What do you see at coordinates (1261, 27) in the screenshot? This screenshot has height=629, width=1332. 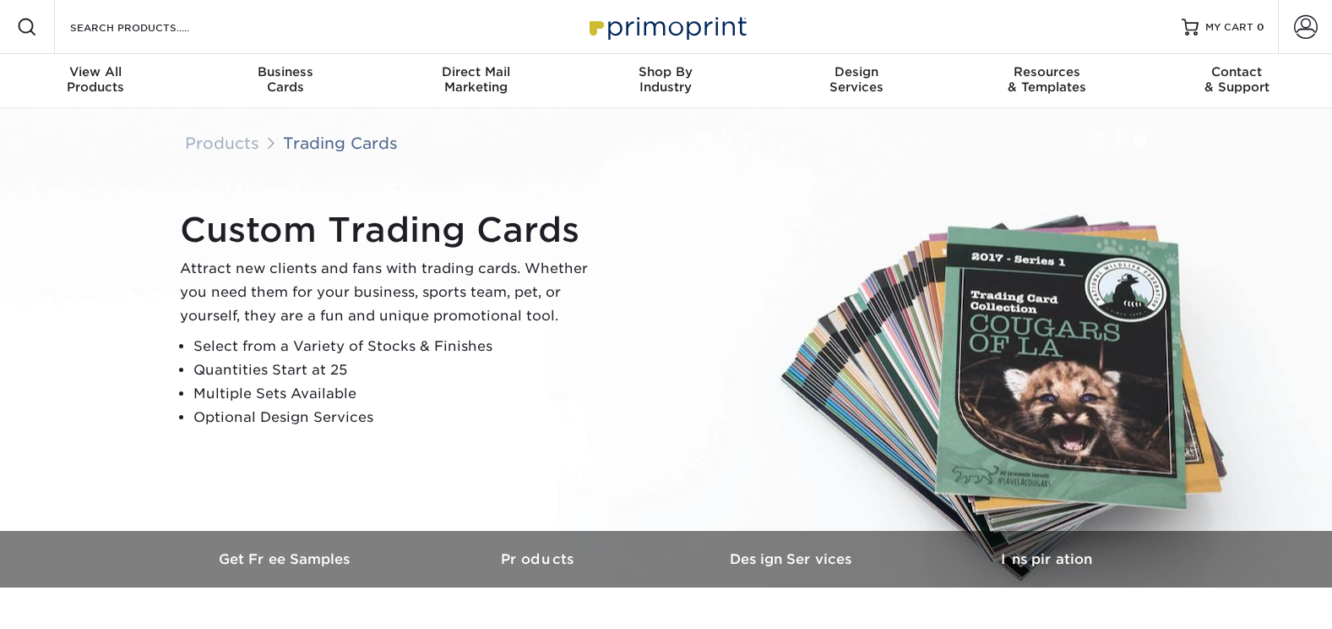 I see `span: 0` at bounding box center [1261, 27].